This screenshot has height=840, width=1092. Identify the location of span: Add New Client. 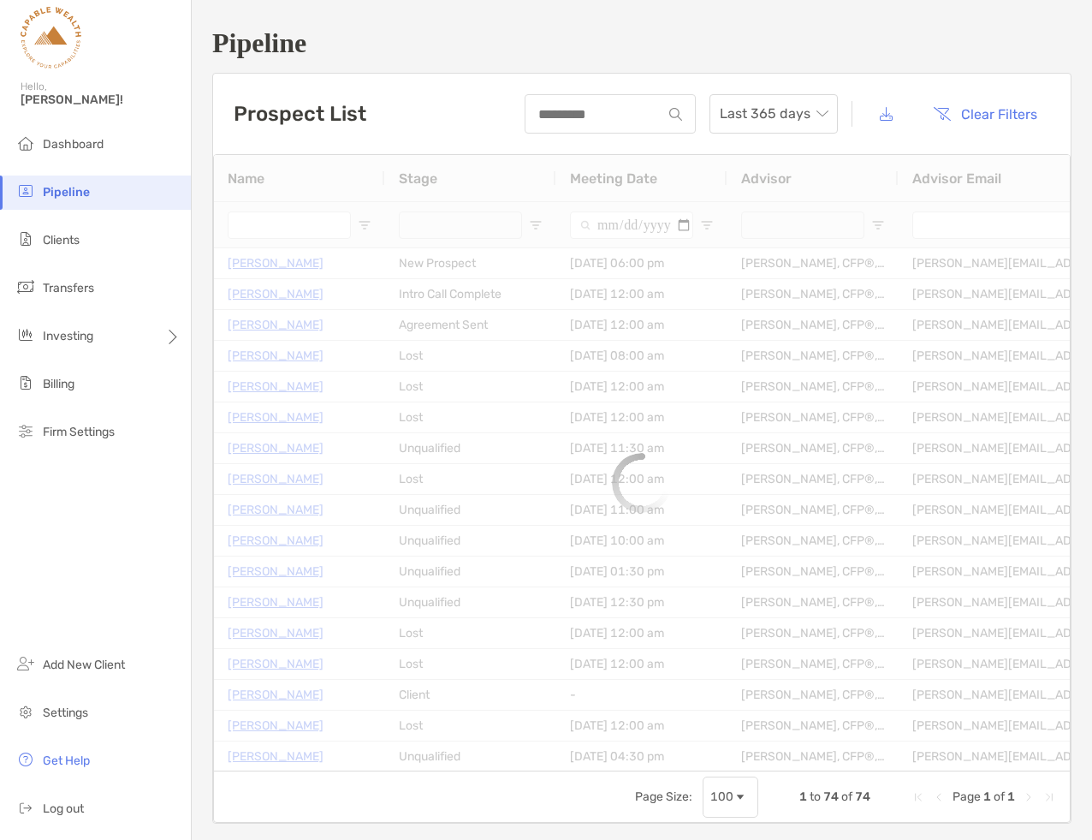
(84, 664).